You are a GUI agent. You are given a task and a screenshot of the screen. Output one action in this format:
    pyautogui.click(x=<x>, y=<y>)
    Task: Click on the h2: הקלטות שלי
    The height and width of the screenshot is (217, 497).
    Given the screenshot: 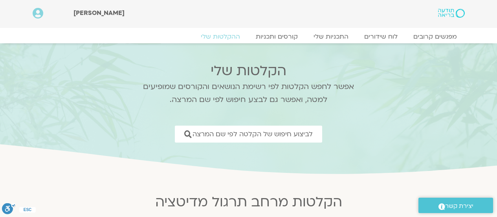 What is the action you would take?
    pyautogui.click(x=249, y=71)
    